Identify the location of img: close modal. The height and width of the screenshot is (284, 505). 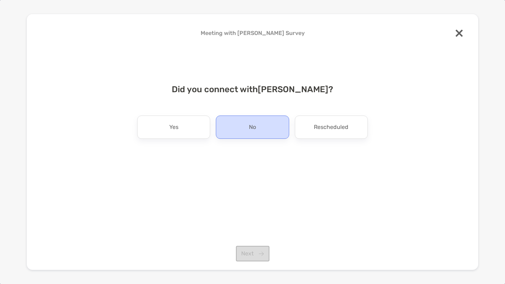
(459, 33).